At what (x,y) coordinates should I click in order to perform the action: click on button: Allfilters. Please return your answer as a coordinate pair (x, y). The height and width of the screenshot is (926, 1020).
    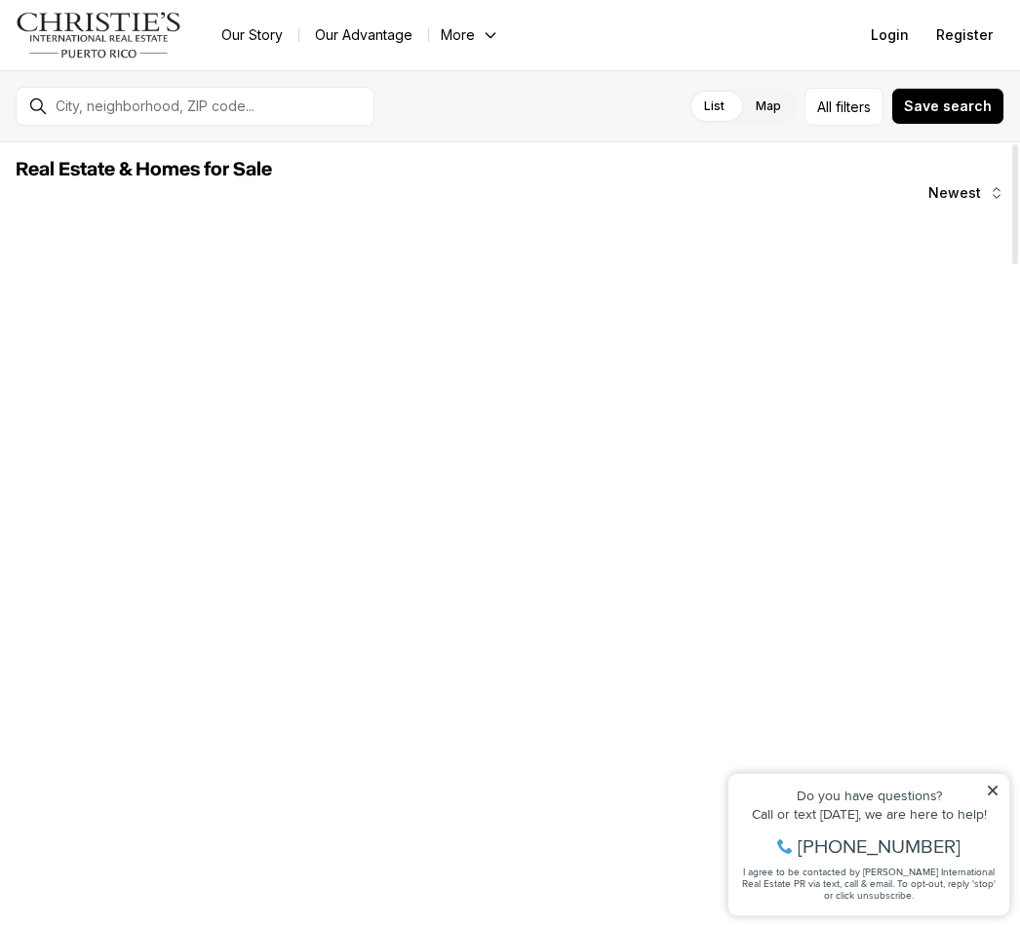
    Looking at the image, I should click on (843, 106).